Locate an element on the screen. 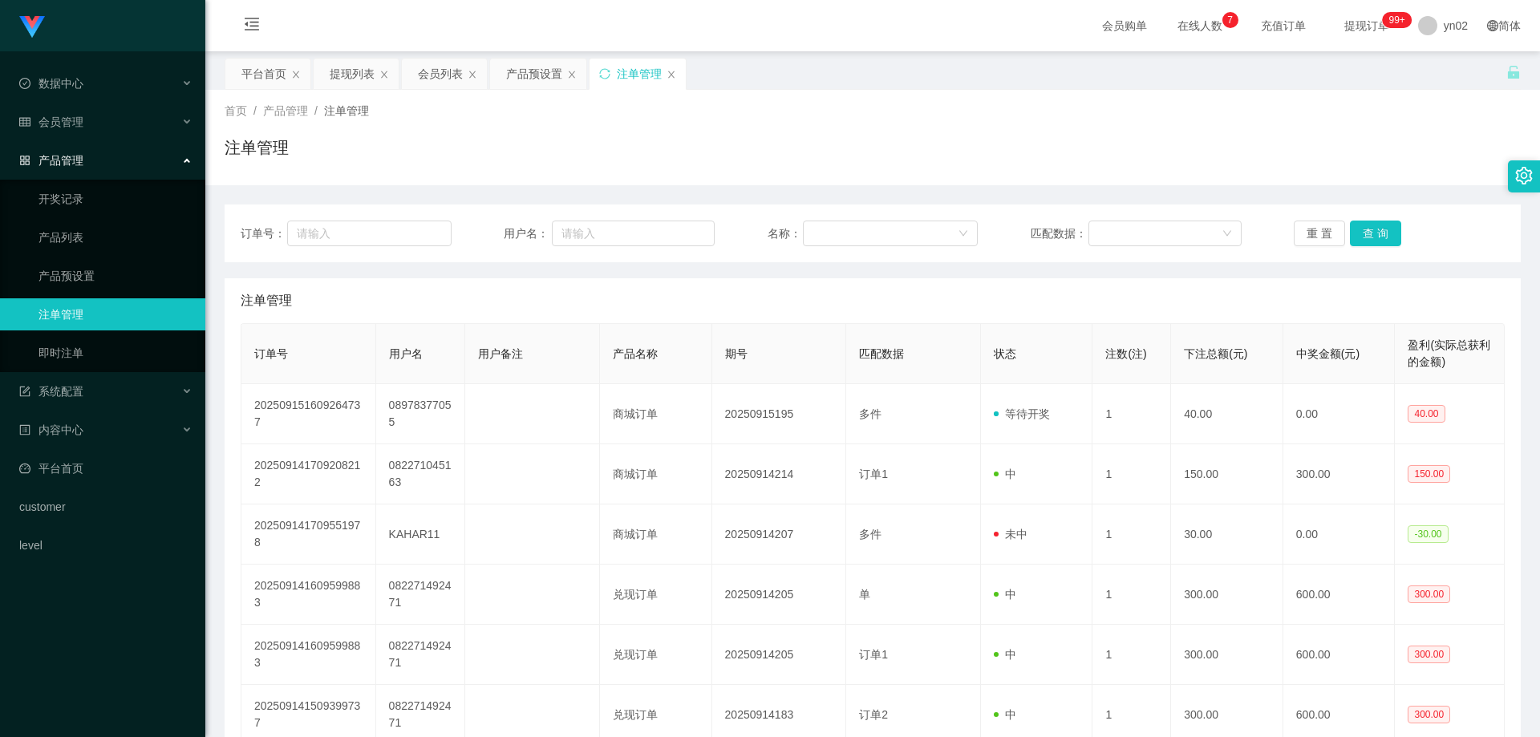  td: KAHAR11 is located at coordinates (421, 534).